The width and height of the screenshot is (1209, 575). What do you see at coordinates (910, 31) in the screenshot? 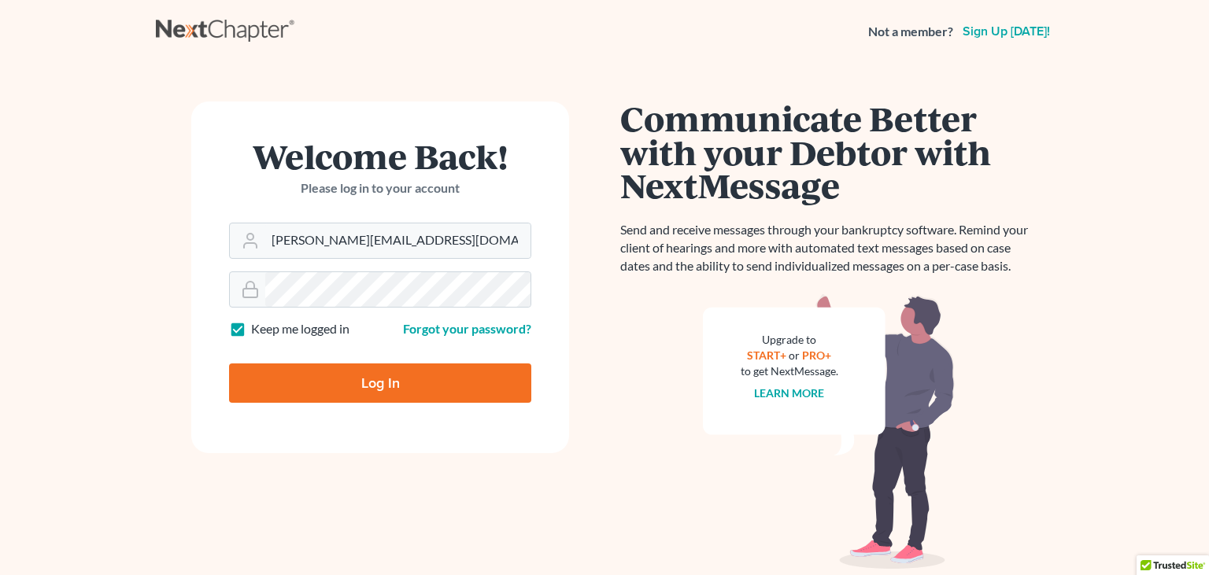
I see `strong: Not a member?` at bounding box center [910, 31].